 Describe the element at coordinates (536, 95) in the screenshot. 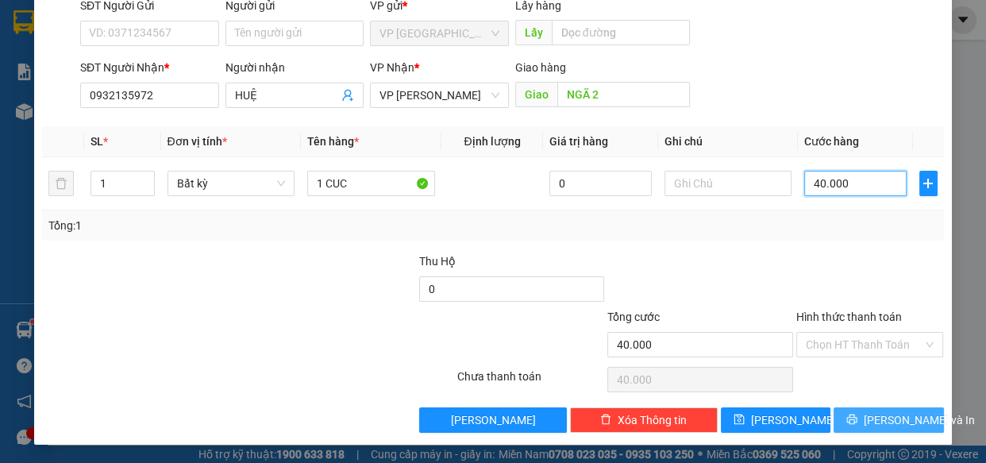

I see `span: Giao` at that location.